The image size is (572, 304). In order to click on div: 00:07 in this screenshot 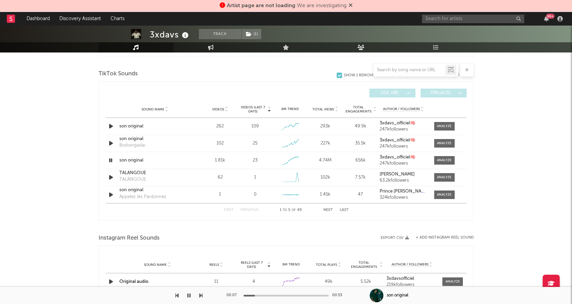, I will do `click(233, 296)`.